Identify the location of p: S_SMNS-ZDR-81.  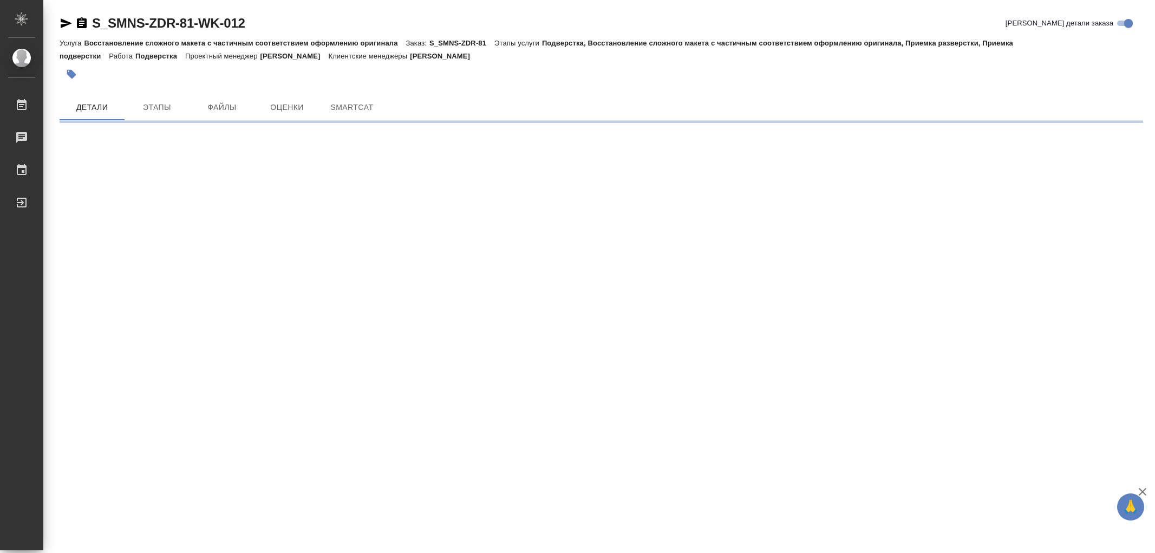
(462, 43).